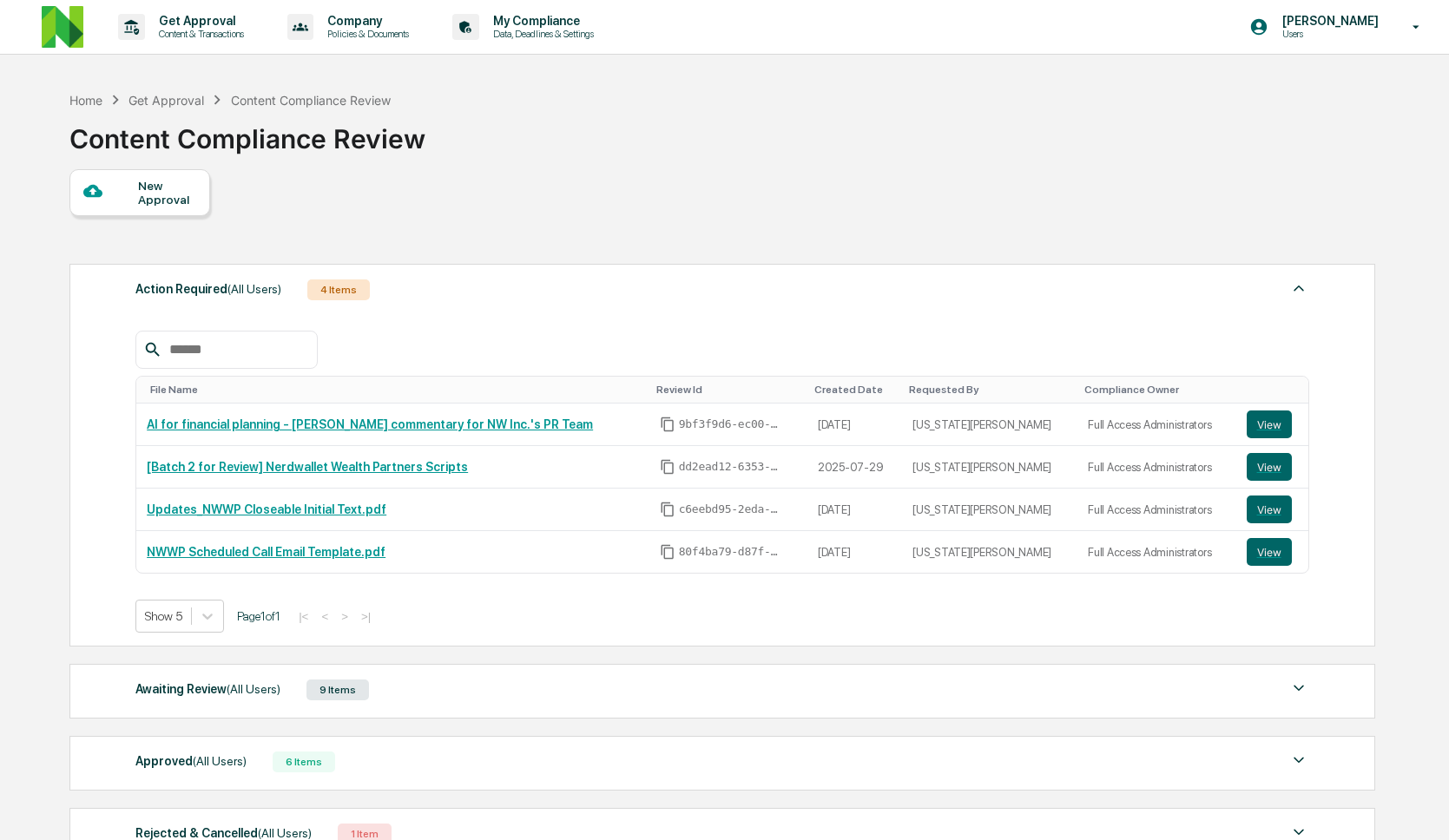 Image resolution: width=1449 pixels, height=840 pixels. I want to click on p: My Compliance, so click(540, 21).